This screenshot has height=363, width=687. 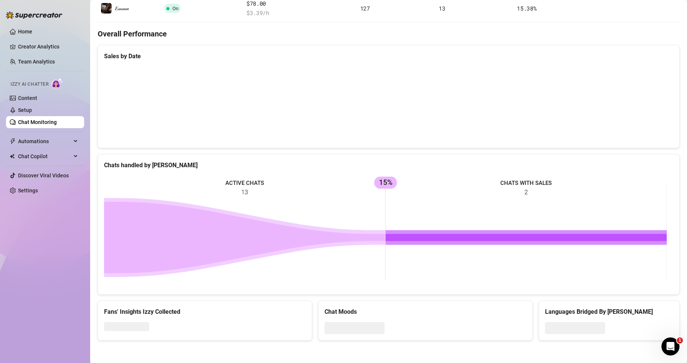 I want to click on a: Team Analytics, so click(x=36, y=62).